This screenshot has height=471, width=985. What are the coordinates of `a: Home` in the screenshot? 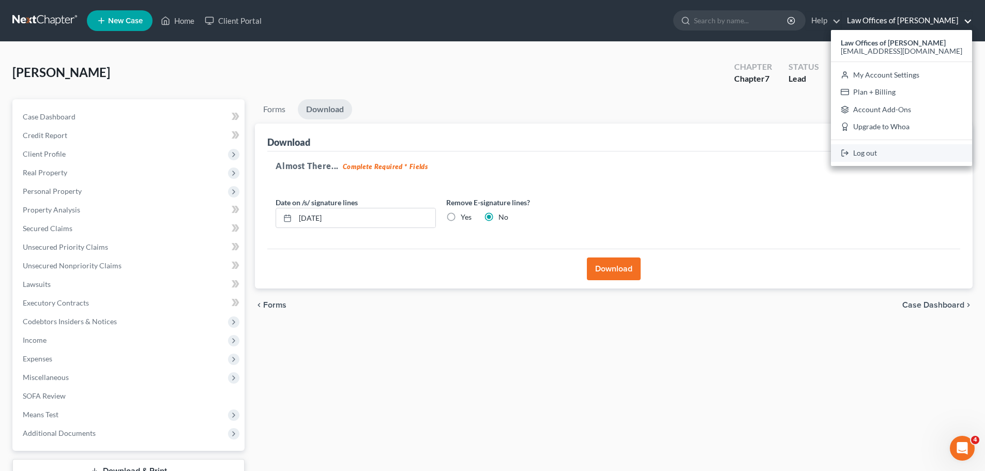 It's located at (177, 21).